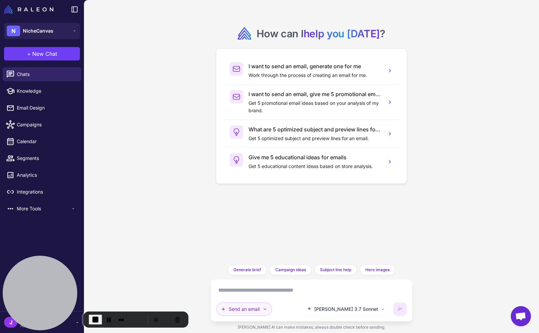 The image size is (539, 333). What do you see at coordinates (29, 9) in the screenshot?
I see `img: Raleon Logo` at bounding box center [29, 9].